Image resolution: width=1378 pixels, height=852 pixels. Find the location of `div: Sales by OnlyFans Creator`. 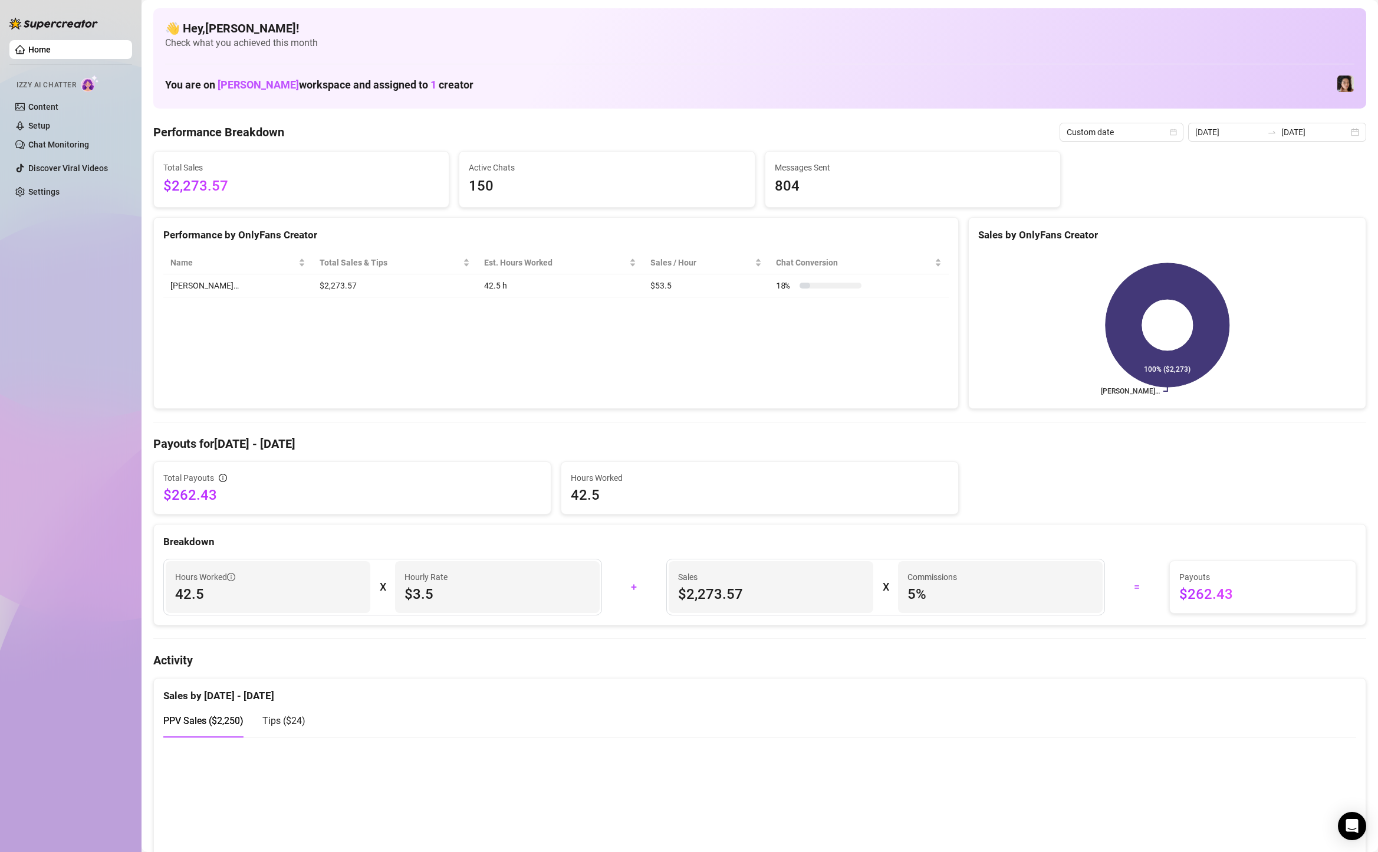

div: Sales by OnlyFans Creator is located at coordinates (1167, 235).